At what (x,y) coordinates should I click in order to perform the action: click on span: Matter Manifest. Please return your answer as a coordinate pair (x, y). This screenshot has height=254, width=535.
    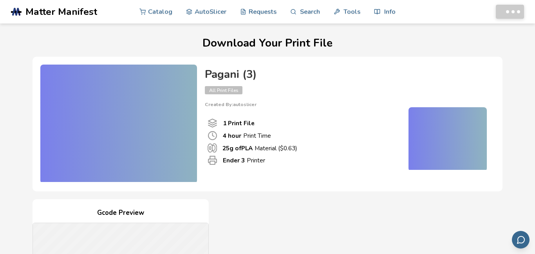
    Looking at the image, I should click on (61, 12).